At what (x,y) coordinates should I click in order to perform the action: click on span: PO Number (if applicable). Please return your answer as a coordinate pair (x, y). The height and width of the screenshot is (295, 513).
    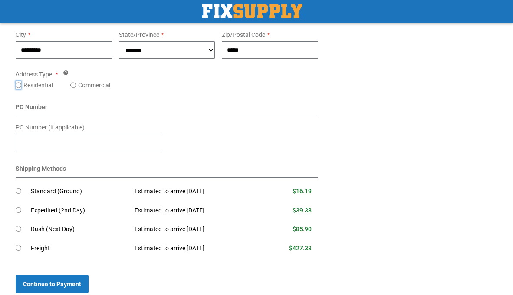
    Looking at the image, I should click on (50, 127).